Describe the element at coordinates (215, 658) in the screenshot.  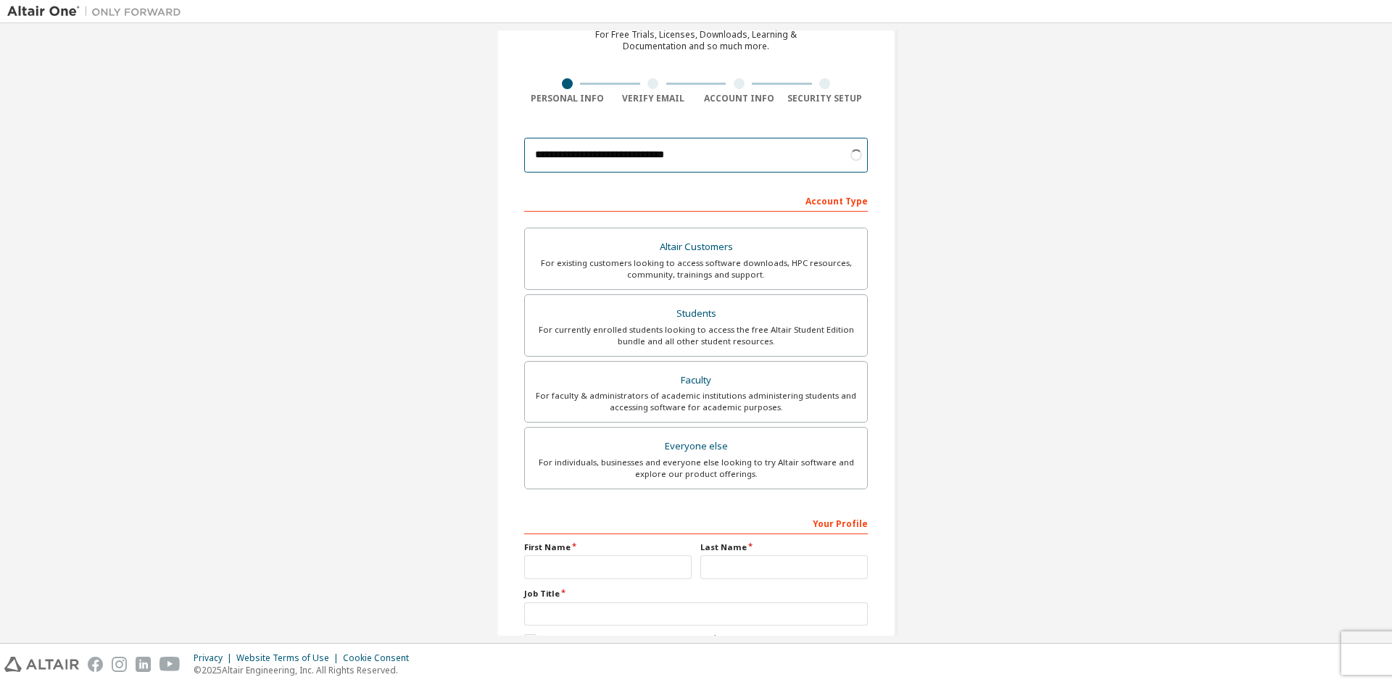
I see `div: Privacy` at that location.